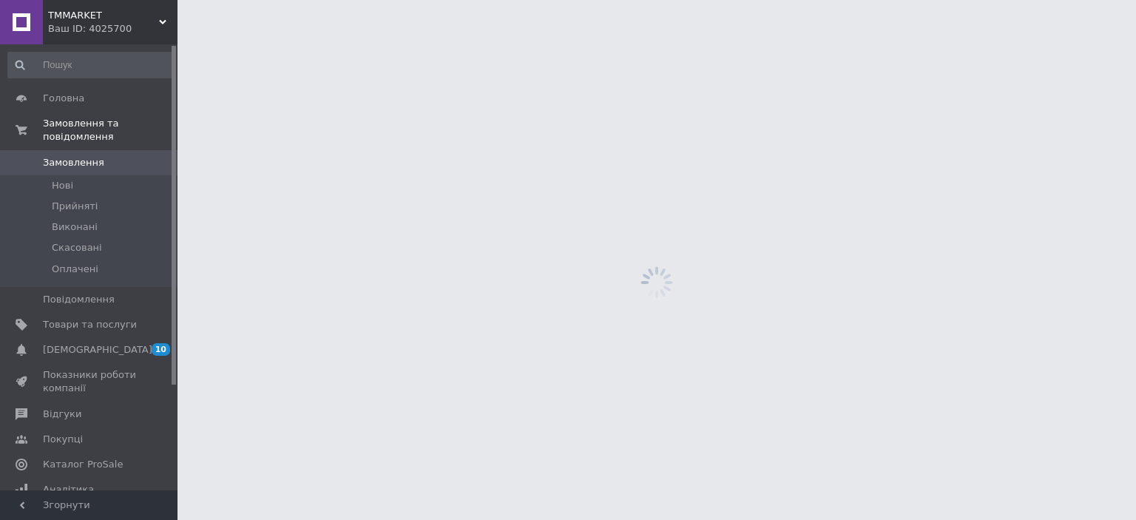  I want to click on span: Покупці, so click(63, 439).